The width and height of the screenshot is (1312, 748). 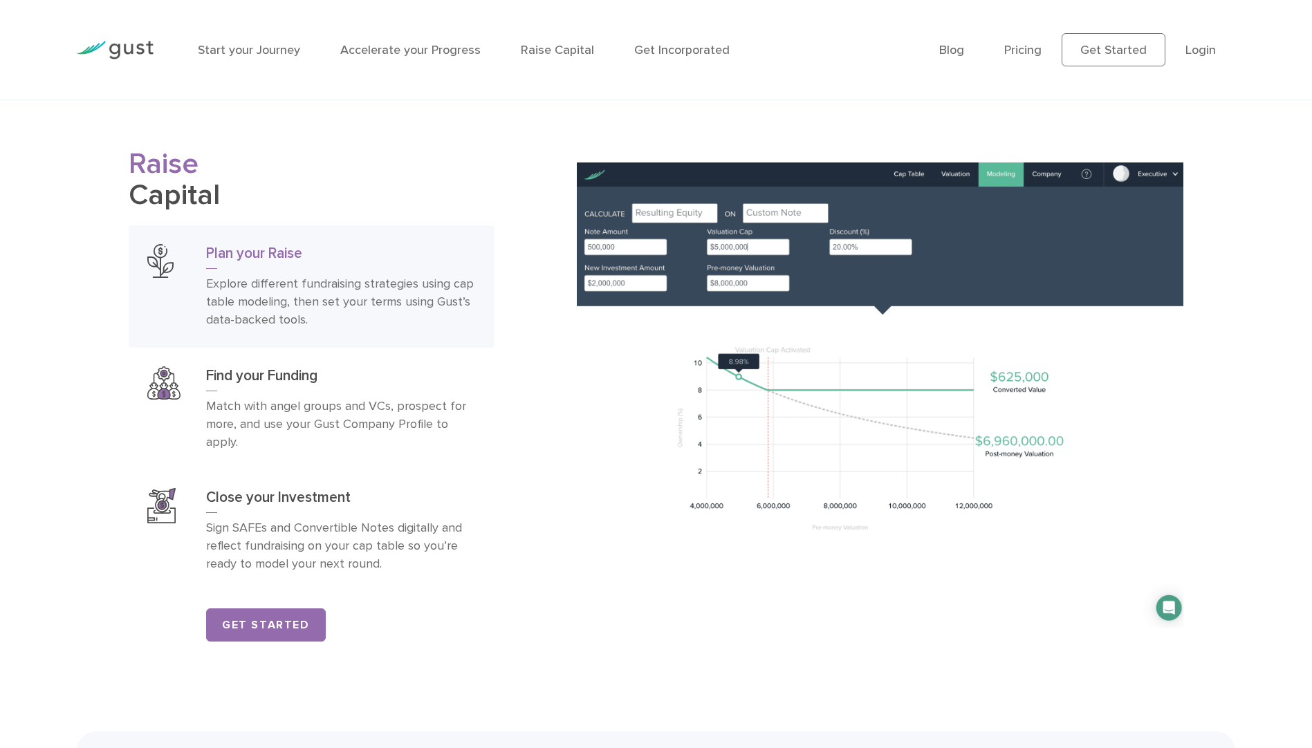 I want to click on h3: Plan your Raise, so click(x=340, y=257).